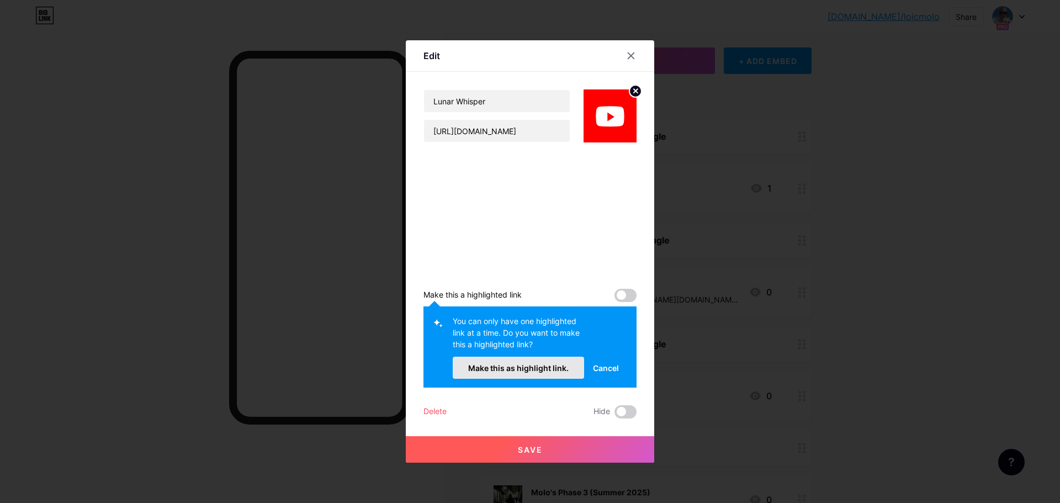 This screenshot has height=503, width=1060. Describe the element at coordinates (497, 131) in the screenshot. I see `input: URL` at that location.